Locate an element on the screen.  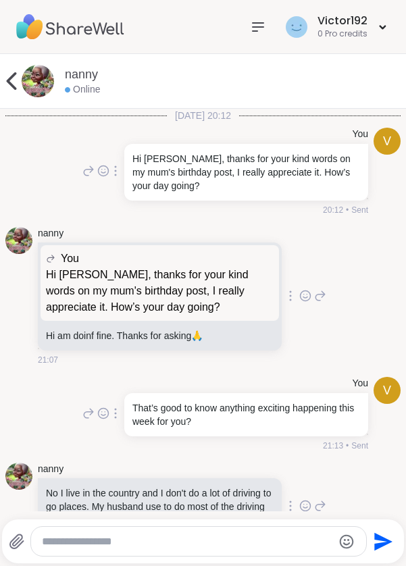
img: Victor192 is located at coordinates (297, 27).